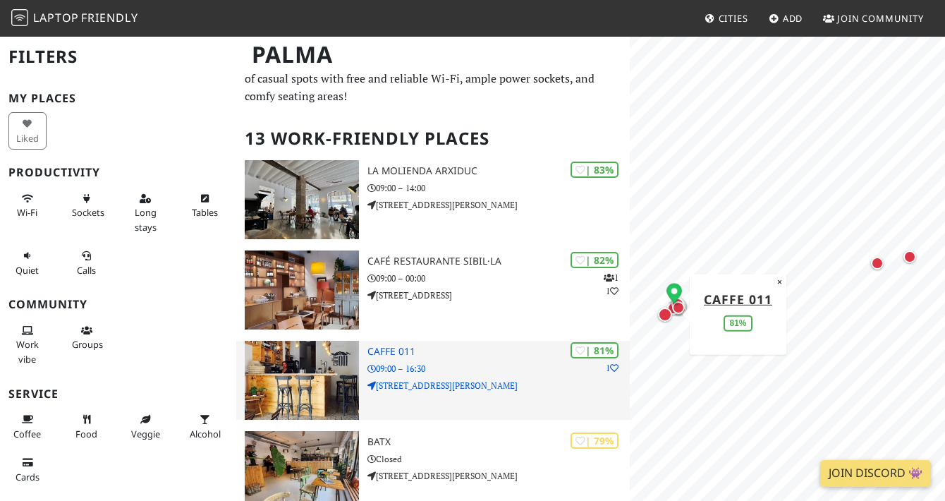 This screenshot has height=501, width=945. What do you see at coordinates (86, 434) in the screenshot?
I see `span: Food` at bounding box center [86, 434].